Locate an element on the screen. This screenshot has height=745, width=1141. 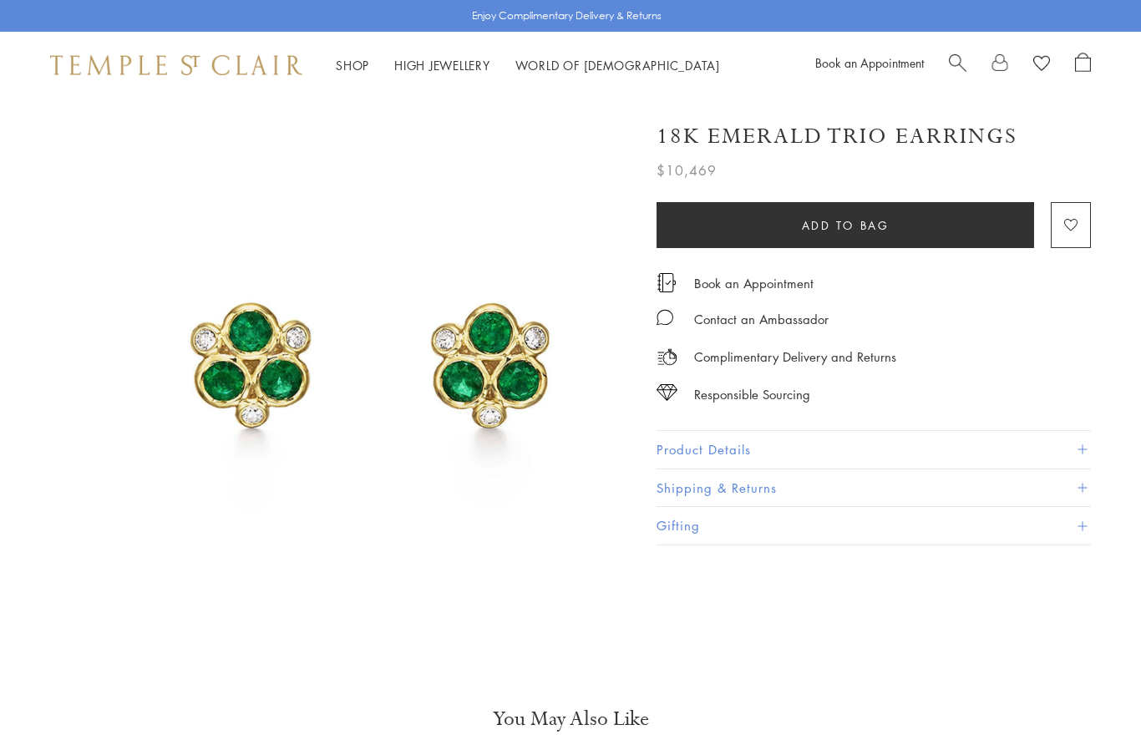
a: ShopShop is located at coordinates (353, 65).